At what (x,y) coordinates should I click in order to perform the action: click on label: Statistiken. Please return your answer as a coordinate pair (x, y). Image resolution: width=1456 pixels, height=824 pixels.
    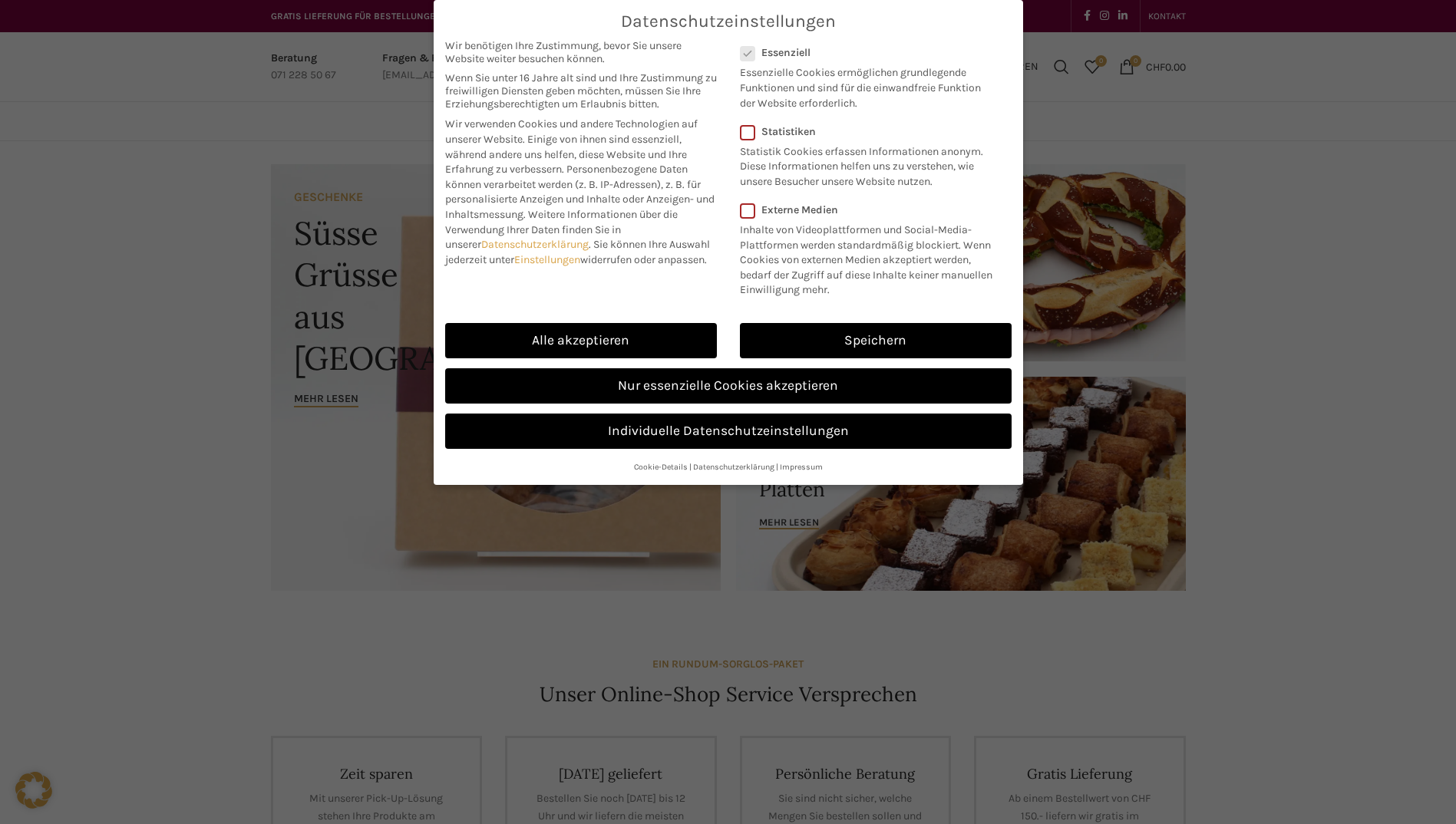
    Looking at the image, I should click on (866, 132).